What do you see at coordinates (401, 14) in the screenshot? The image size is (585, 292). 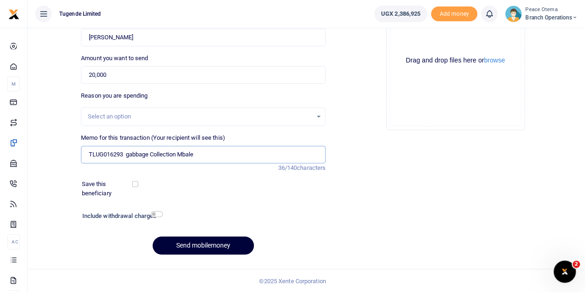 I see `a: UGX 2,386,925` at bounding box center [401, 14].